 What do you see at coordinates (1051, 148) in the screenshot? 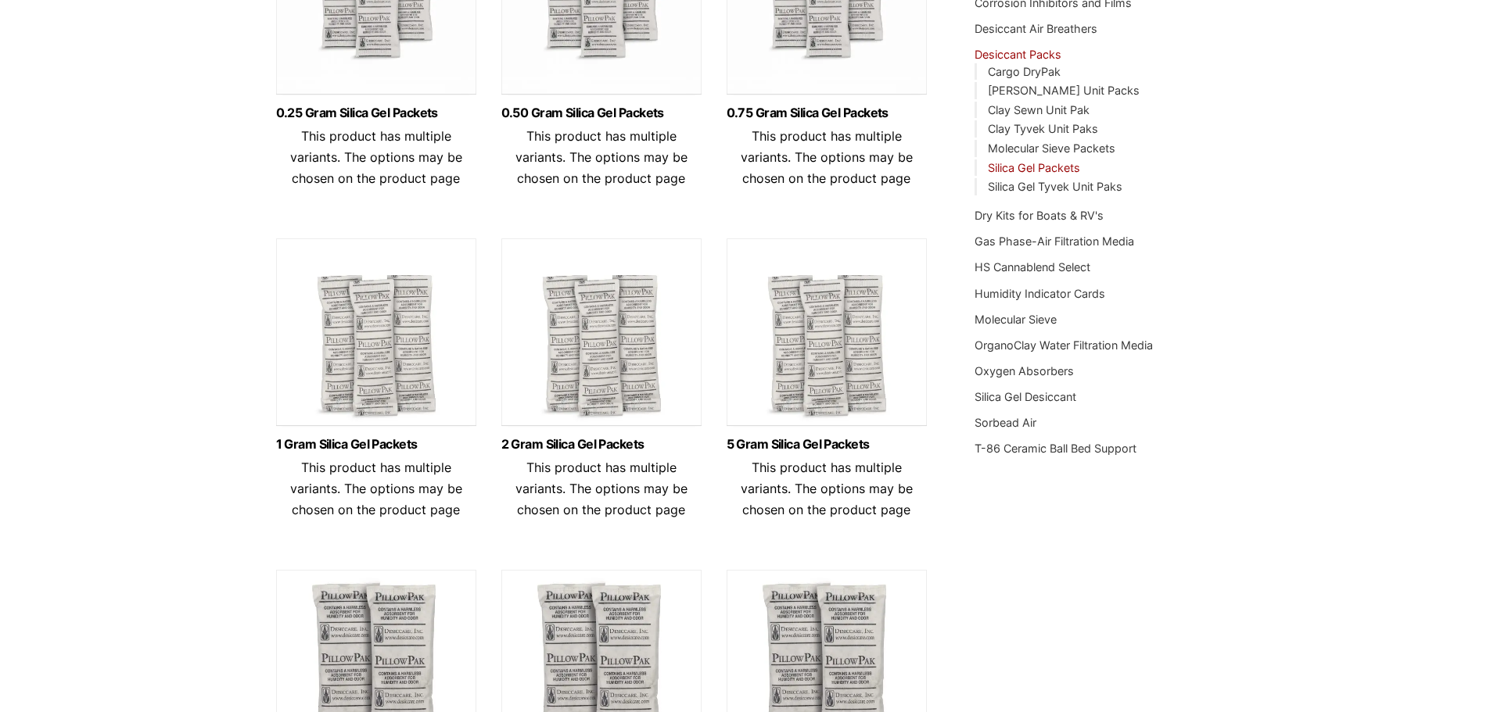
I see `a: Molecular Sieve Packets` at bounding box center [1051, 148].